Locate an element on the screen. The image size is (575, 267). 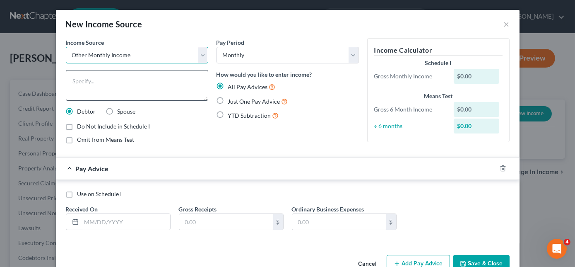
label: Pay Period is located at coordinates (231, 42).